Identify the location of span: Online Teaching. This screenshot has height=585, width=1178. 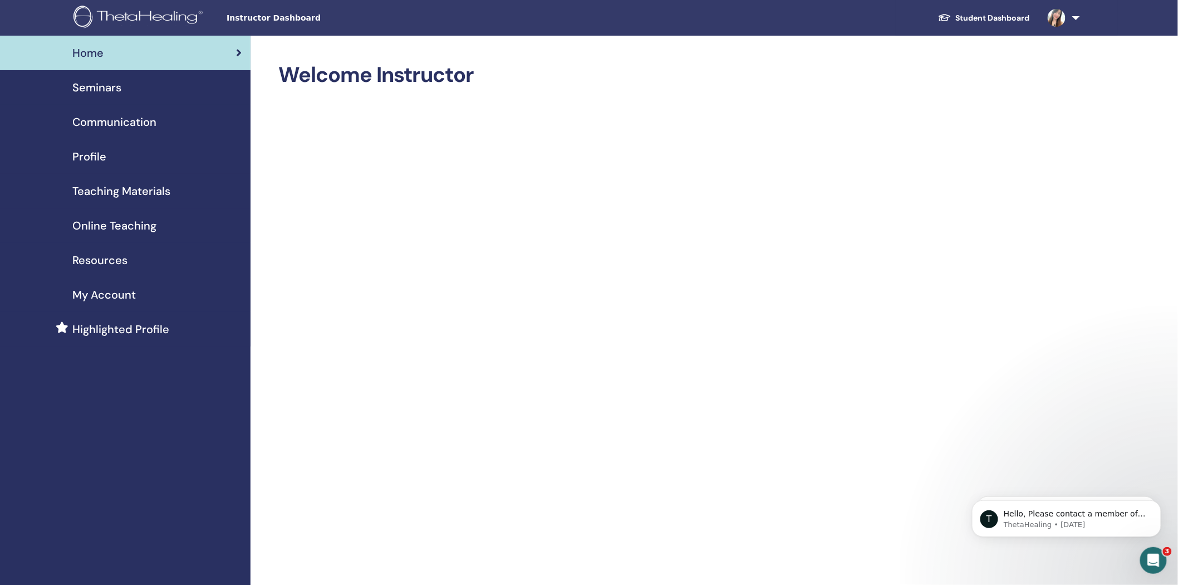
(114, 226).